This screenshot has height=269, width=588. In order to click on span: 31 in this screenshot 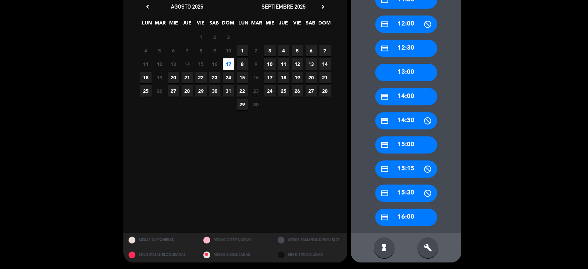, I will do `click(229, 91)`.